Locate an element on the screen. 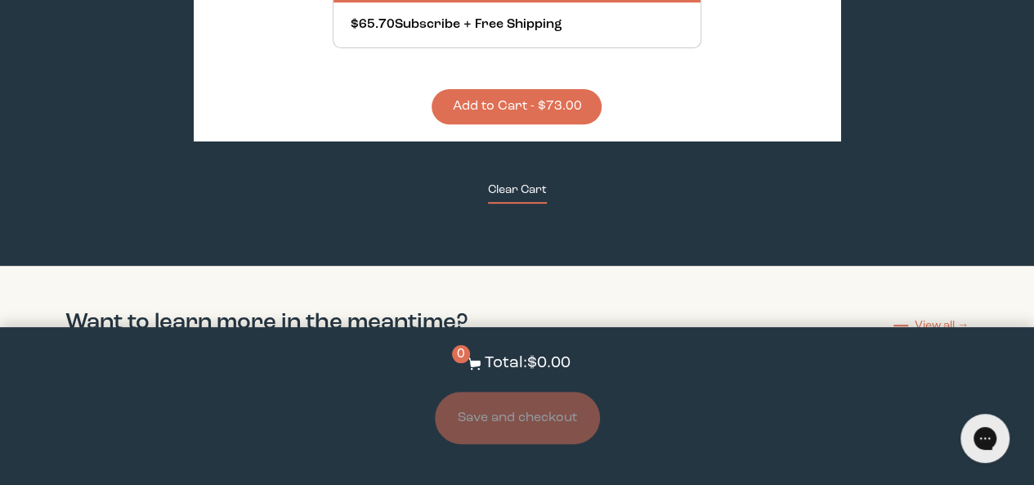  h2: Want to learn more in the meantime? is located at coordinates (363, 323).